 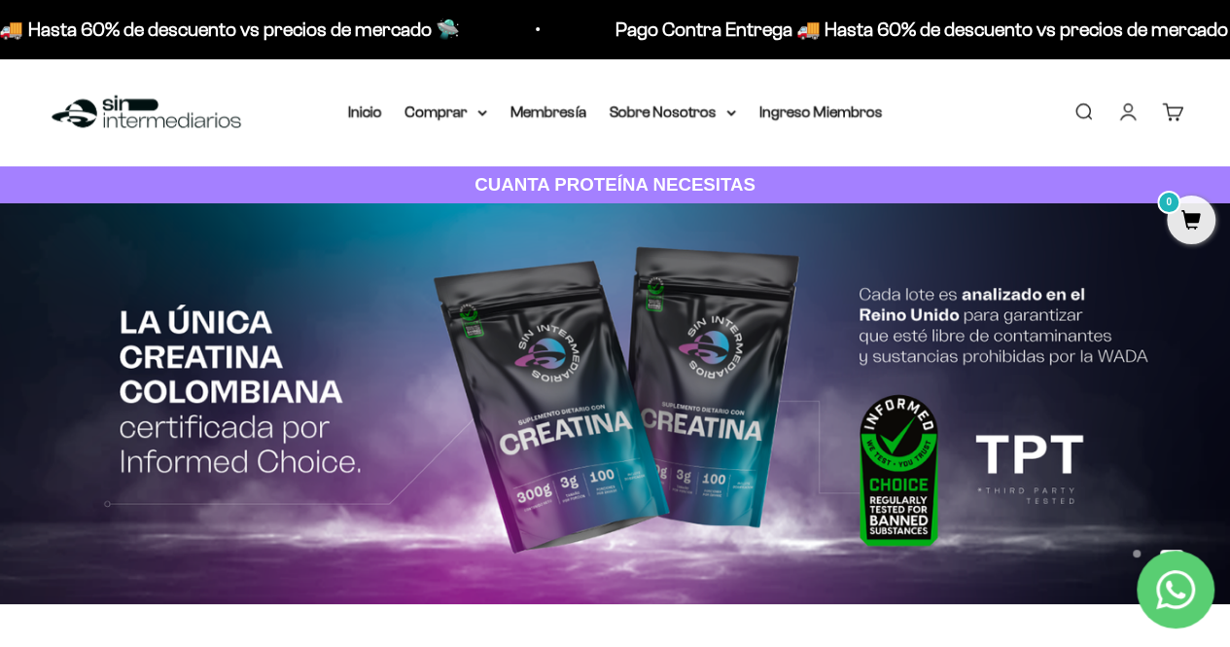 I want to click on a: Inicio, so click(x=365, y=111).